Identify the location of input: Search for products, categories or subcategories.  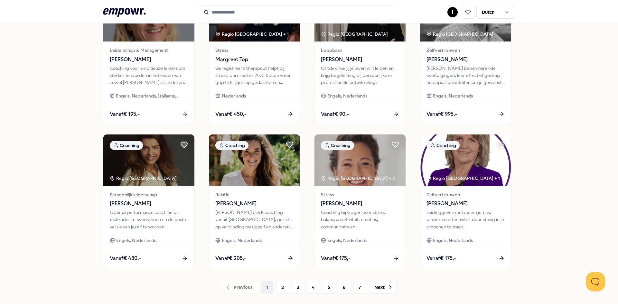
(296, 12).